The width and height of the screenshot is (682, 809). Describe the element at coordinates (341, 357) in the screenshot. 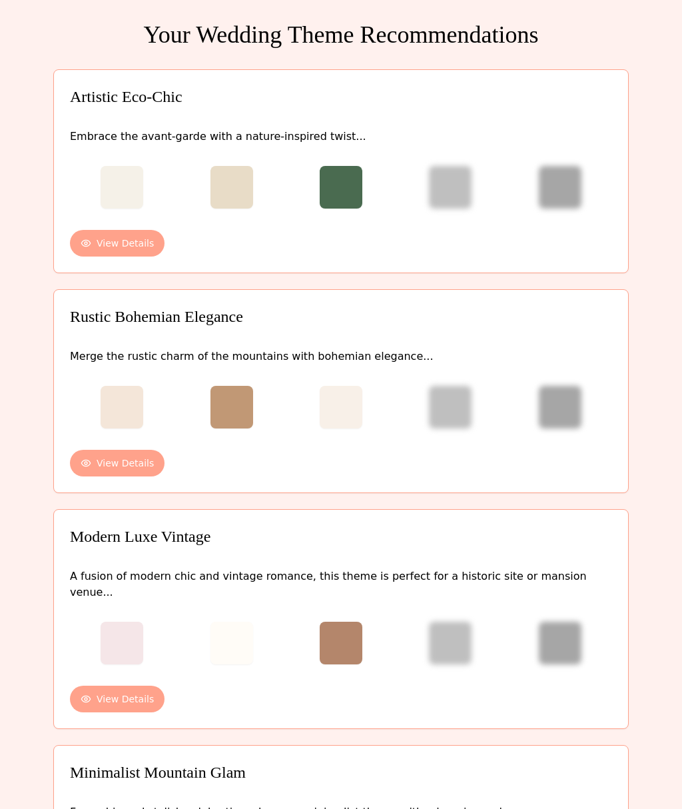

I see `p: Merge the rustic charm of the mountains with bohemian elegance. ..` at that location.